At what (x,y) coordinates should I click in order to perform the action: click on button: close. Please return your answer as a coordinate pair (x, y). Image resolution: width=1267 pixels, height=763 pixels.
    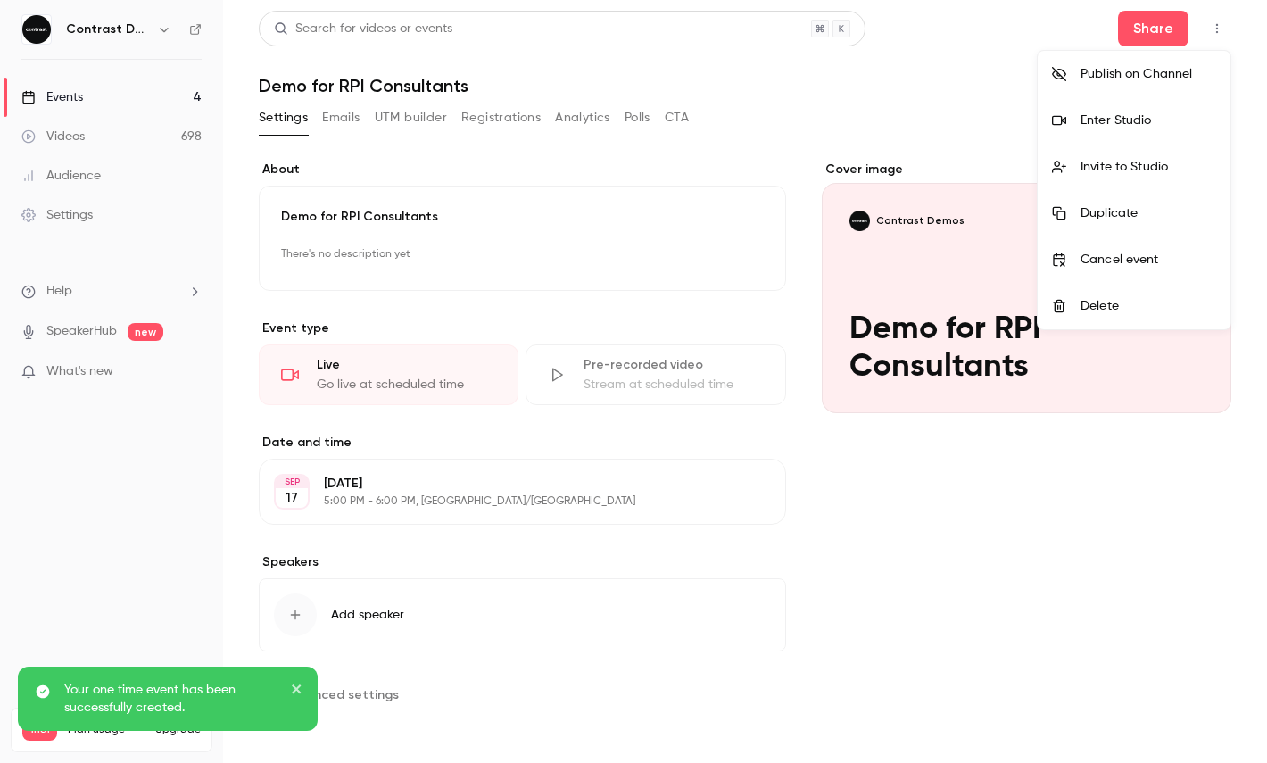
    Looking at the image, I should click on (297, 691).